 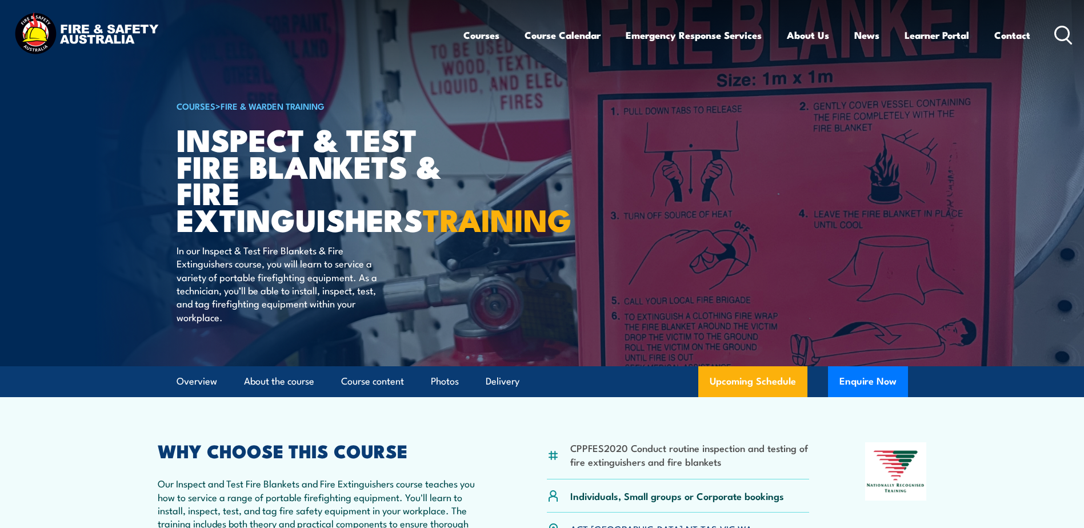 I want to click on a: About Us, so click(x=808, y=35).